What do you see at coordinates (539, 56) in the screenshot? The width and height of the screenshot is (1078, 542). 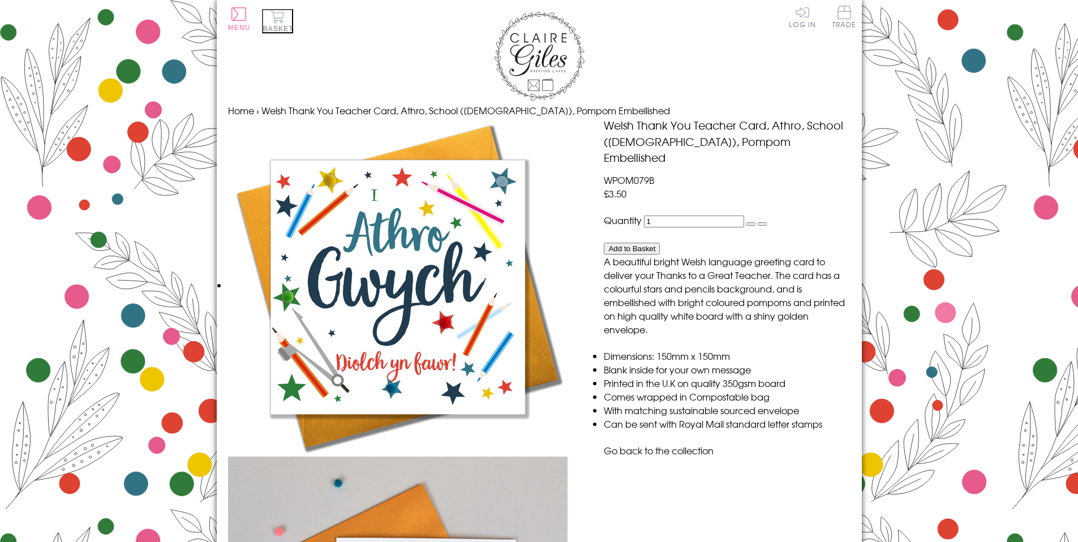 I see `img: Claire Giles Greetings Cards` at bounding box center [539, 56].